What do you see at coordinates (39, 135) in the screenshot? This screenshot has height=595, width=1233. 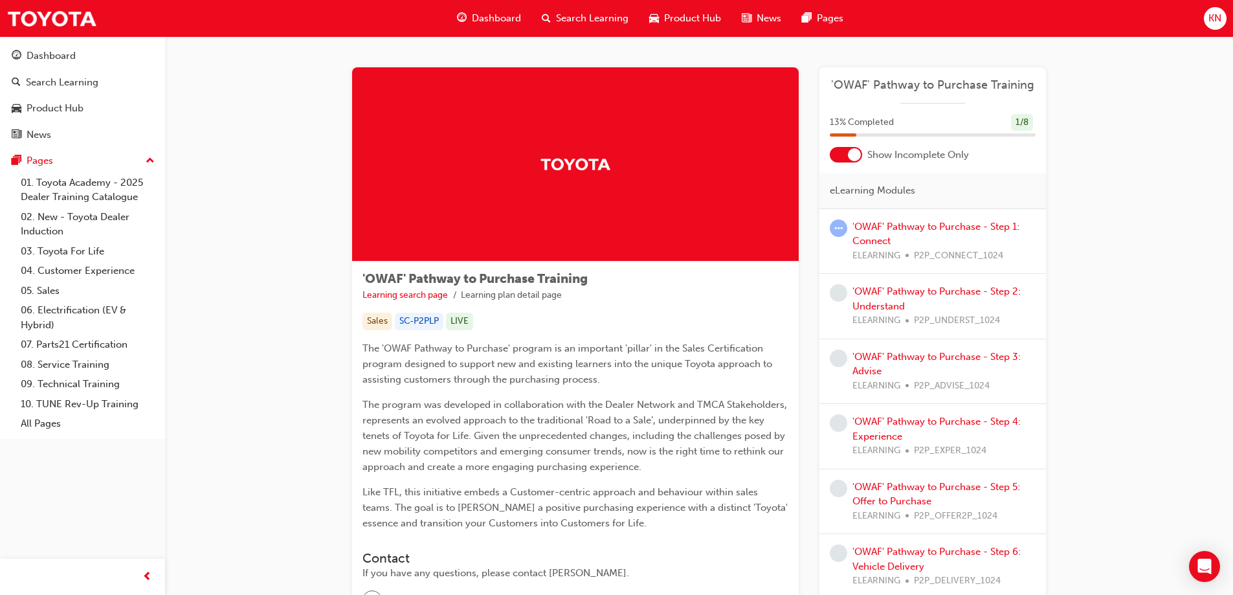 I see `div: News` at bounding box center [39, 135].